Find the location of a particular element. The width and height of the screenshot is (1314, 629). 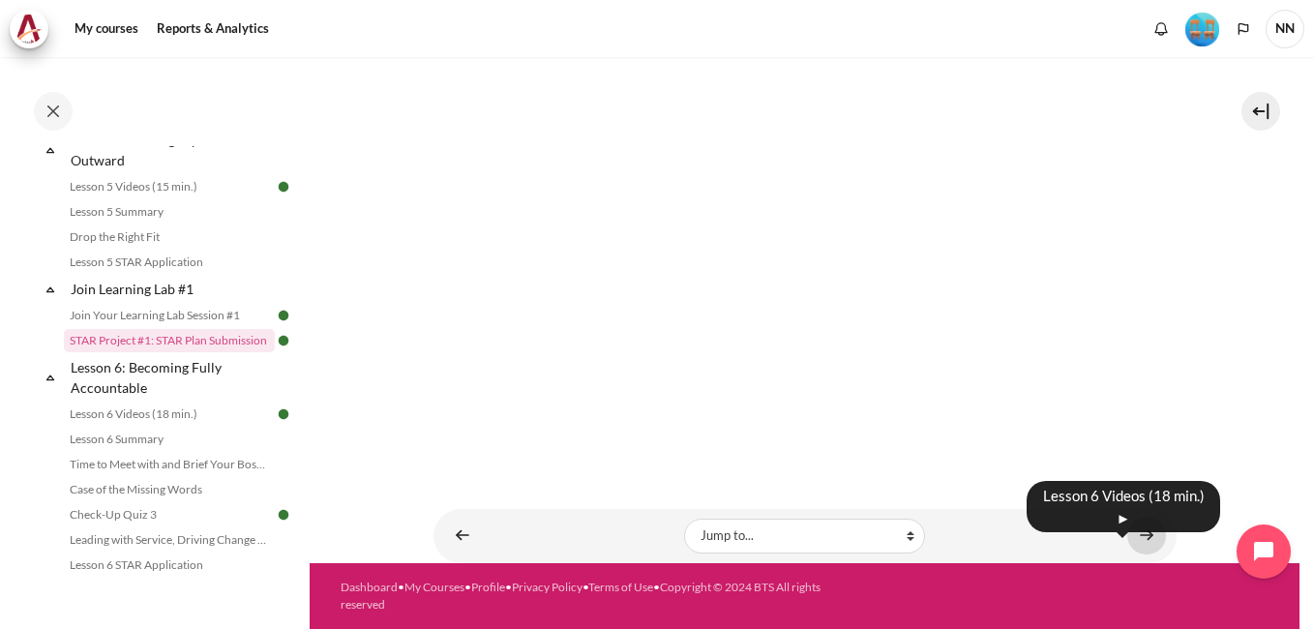

a: Reports & Analytics is located at coordinates (213, 29).